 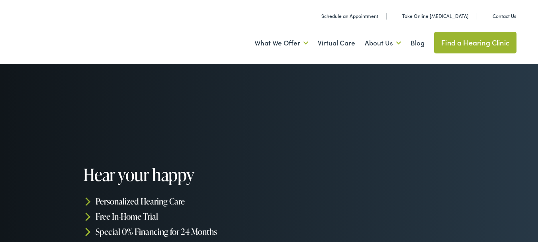 I want to click on a: Contact Us, so click(x=500, y=16).